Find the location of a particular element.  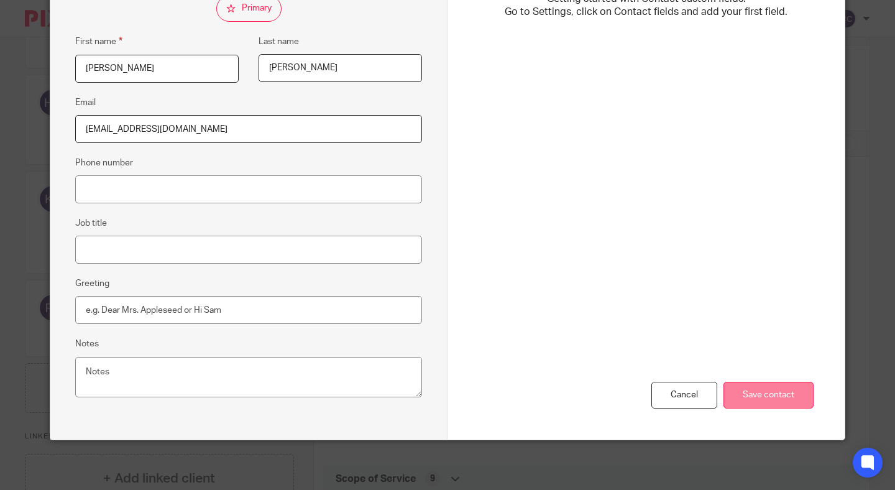

label: Last name is located at coordinates (278, 42).